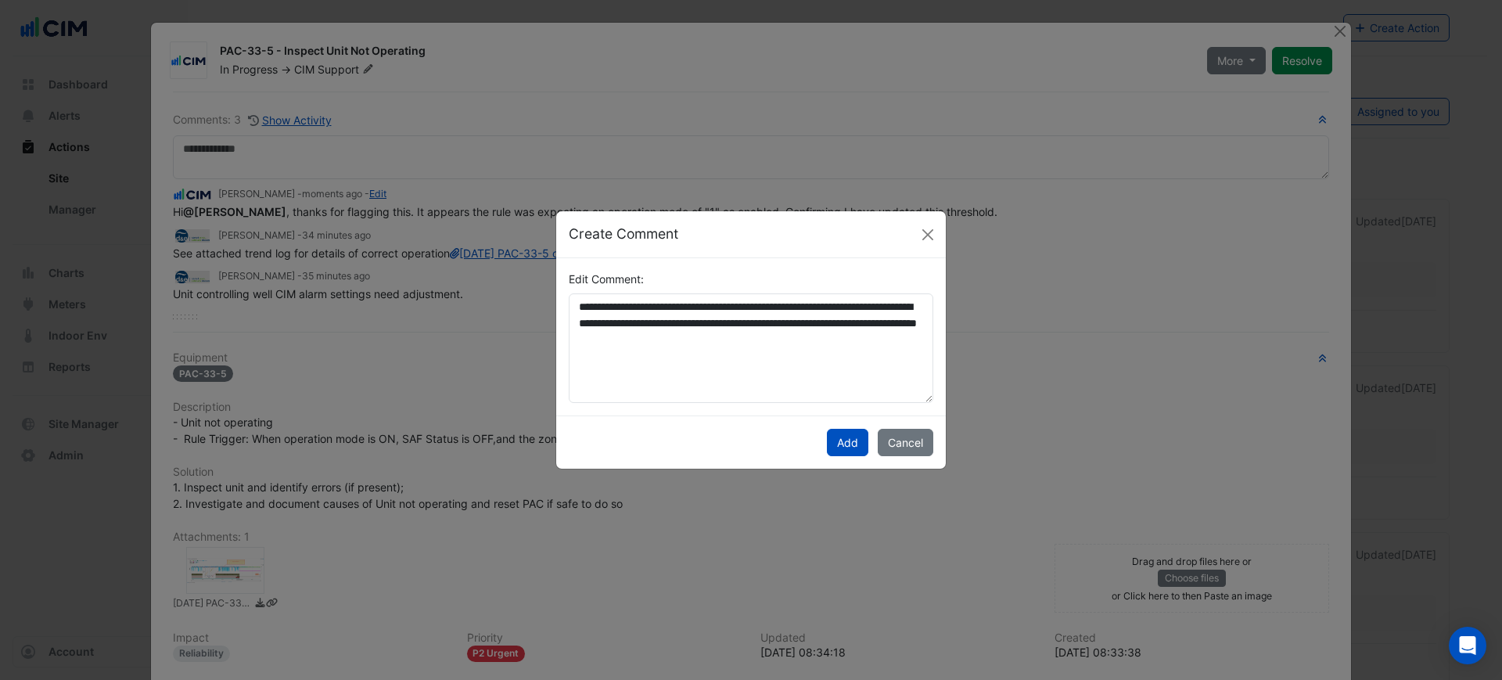 The height and width of the screenshot is (680, 1502). I want to click on button: Cancel, so click(905, 442).